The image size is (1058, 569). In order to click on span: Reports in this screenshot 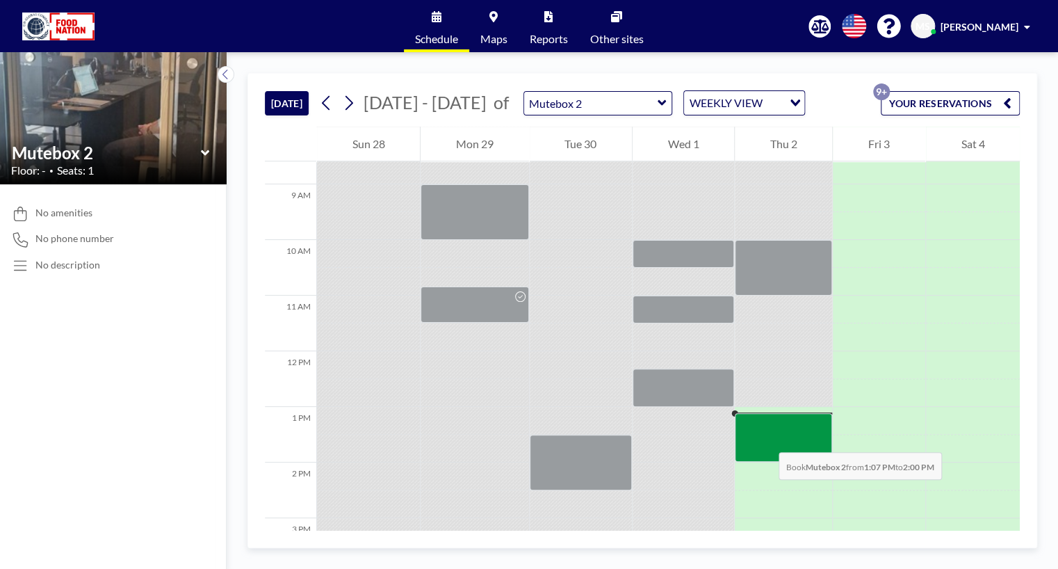, I will do `click(548, 39)`.